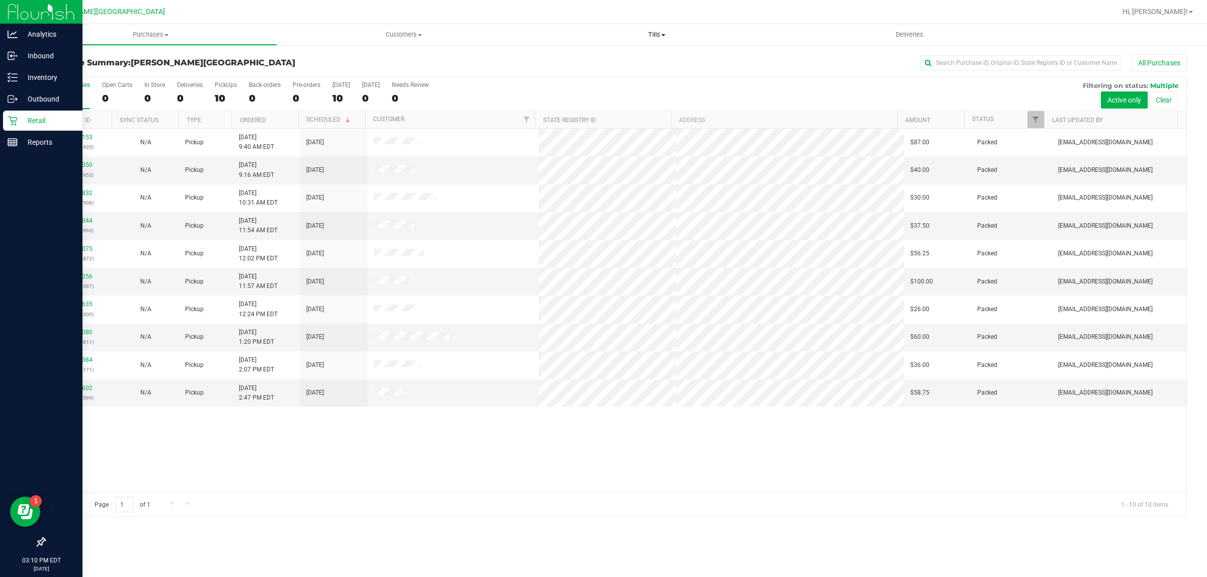 The width and height of the screenshot is (1207, 577). What do you see at coordinates (920, 170) in the screenshot?
I see `span: $40.00` at bounding box center [920, 170].